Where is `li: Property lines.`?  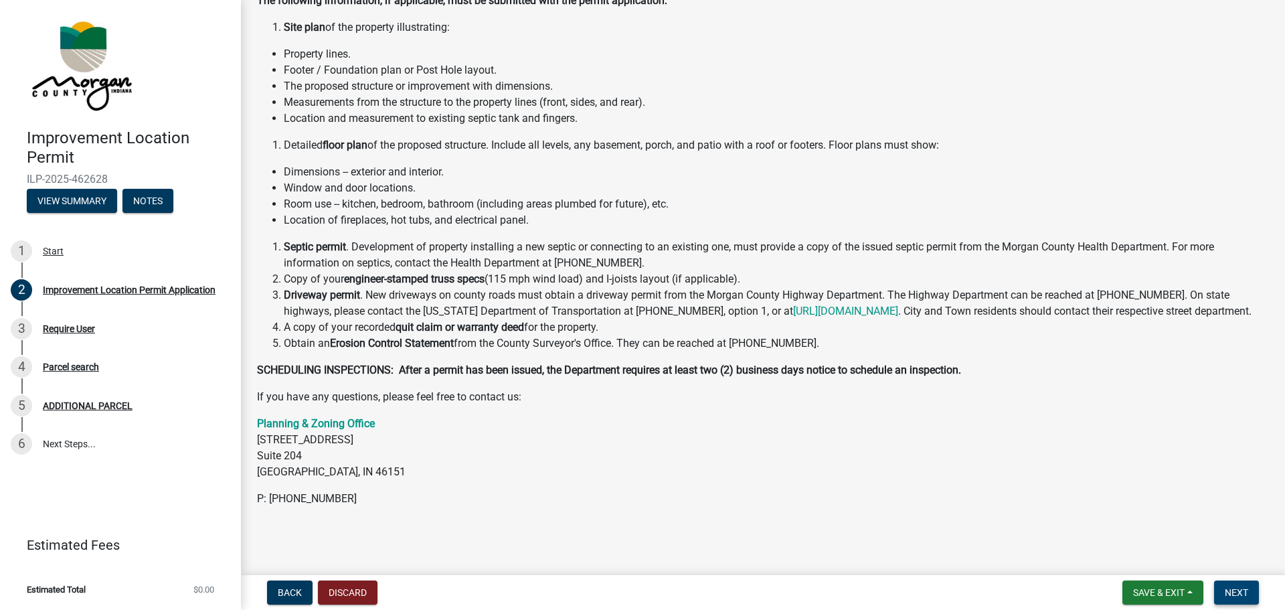 li: Property lines. is located at coordinates (777, 54).